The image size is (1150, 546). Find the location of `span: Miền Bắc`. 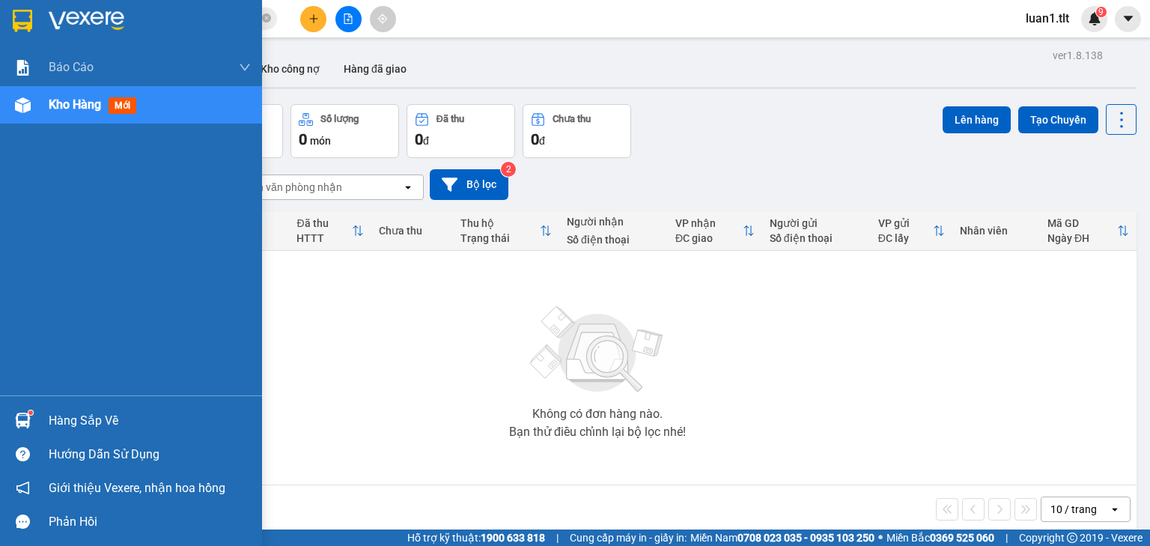

span: Miền Bắc is located at coordinates (940, 537).